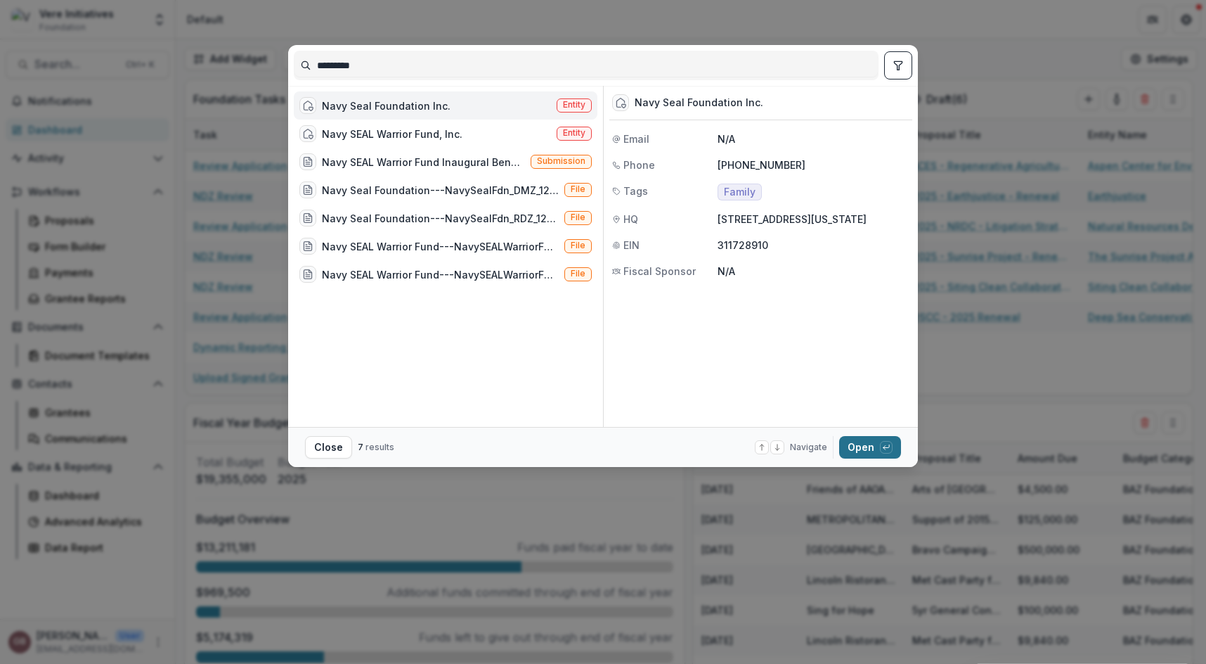 The height and width of the screenshot is (664, 1206). What do you see at coordinates (631, 219) in the screenshot?
I see `span: HQ` at bounding box center [631, 219].